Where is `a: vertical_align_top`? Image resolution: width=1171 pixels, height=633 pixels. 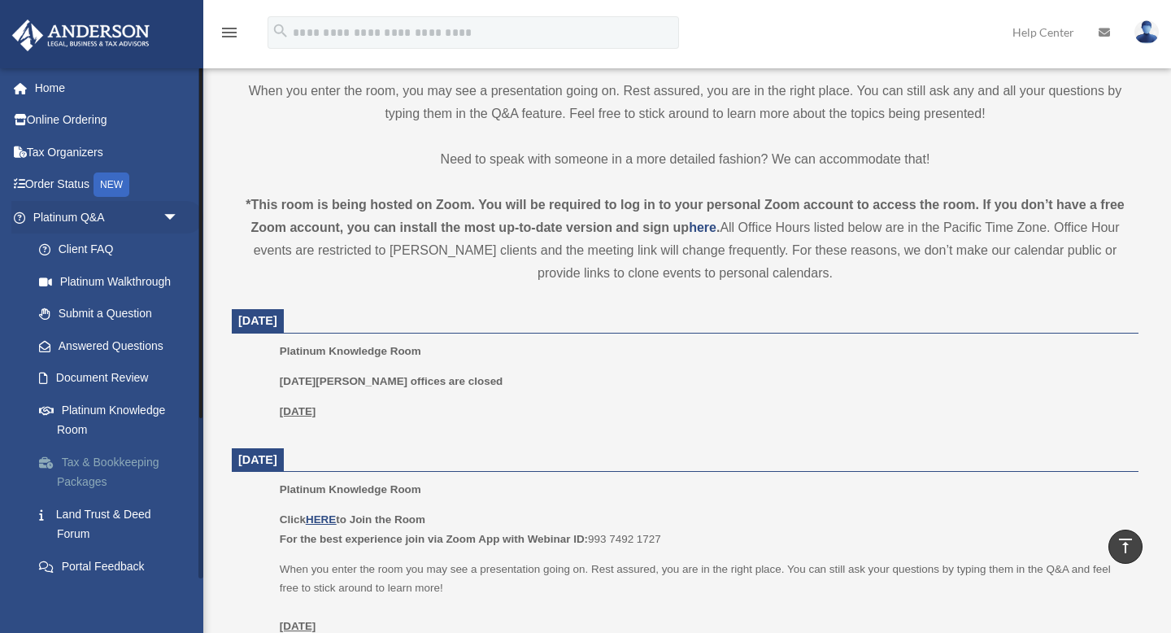
a: vertical_align_top is located at coordinates (1126, 547).